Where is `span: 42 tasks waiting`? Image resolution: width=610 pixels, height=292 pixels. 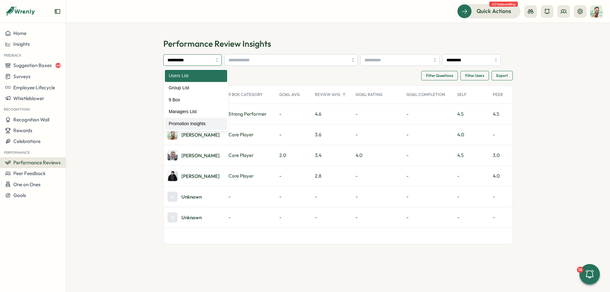 span: 42 tasks waiting is located at coordinates (504, 4).